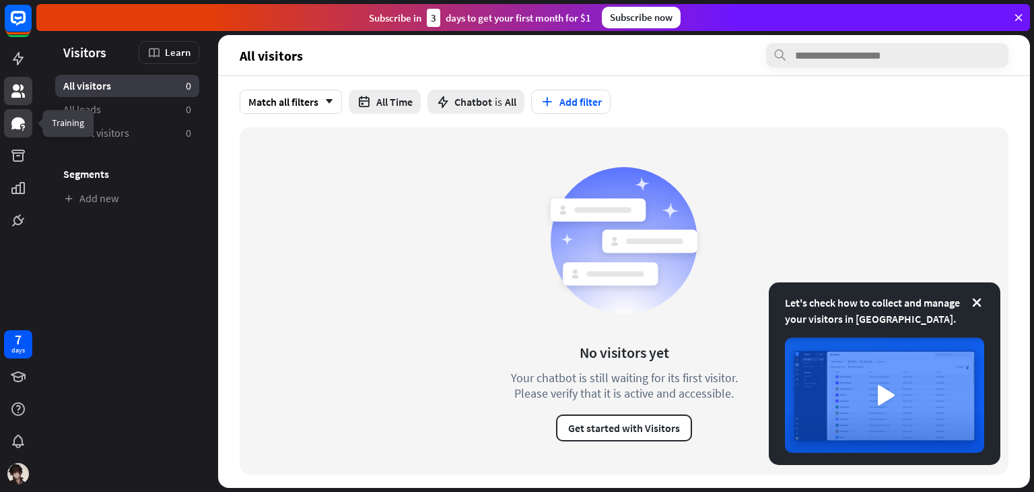  What do you see at coordinates (96, 133) in the screenshot?
I see `span: Recent visitors` at bounding box center [96, 133].